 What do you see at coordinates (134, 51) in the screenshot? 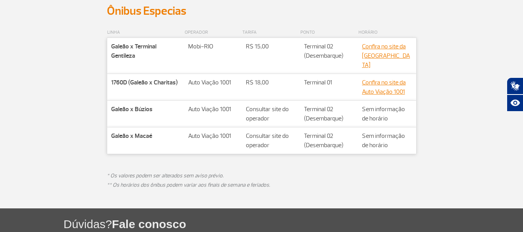
I see `strong: Galeão x Terminal Gentileza` at bounding box center [134, 51].